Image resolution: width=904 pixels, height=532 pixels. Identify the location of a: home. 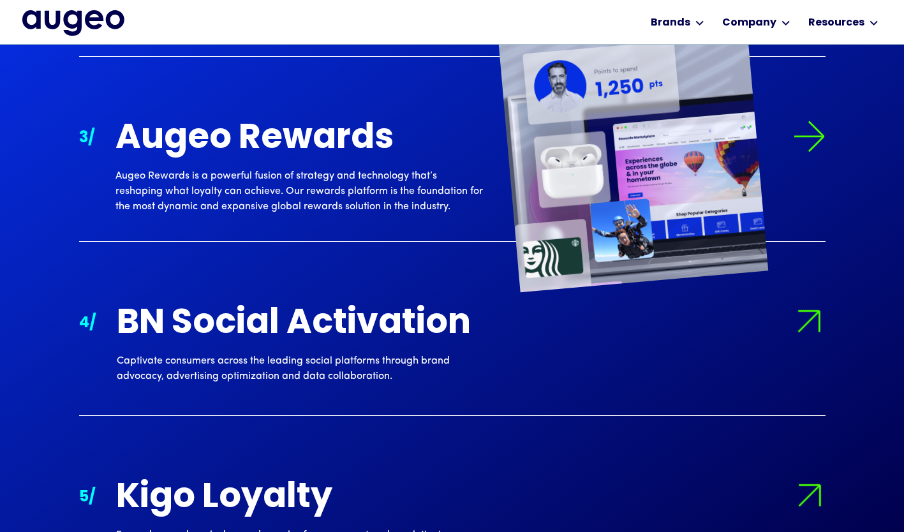
(73, 24).